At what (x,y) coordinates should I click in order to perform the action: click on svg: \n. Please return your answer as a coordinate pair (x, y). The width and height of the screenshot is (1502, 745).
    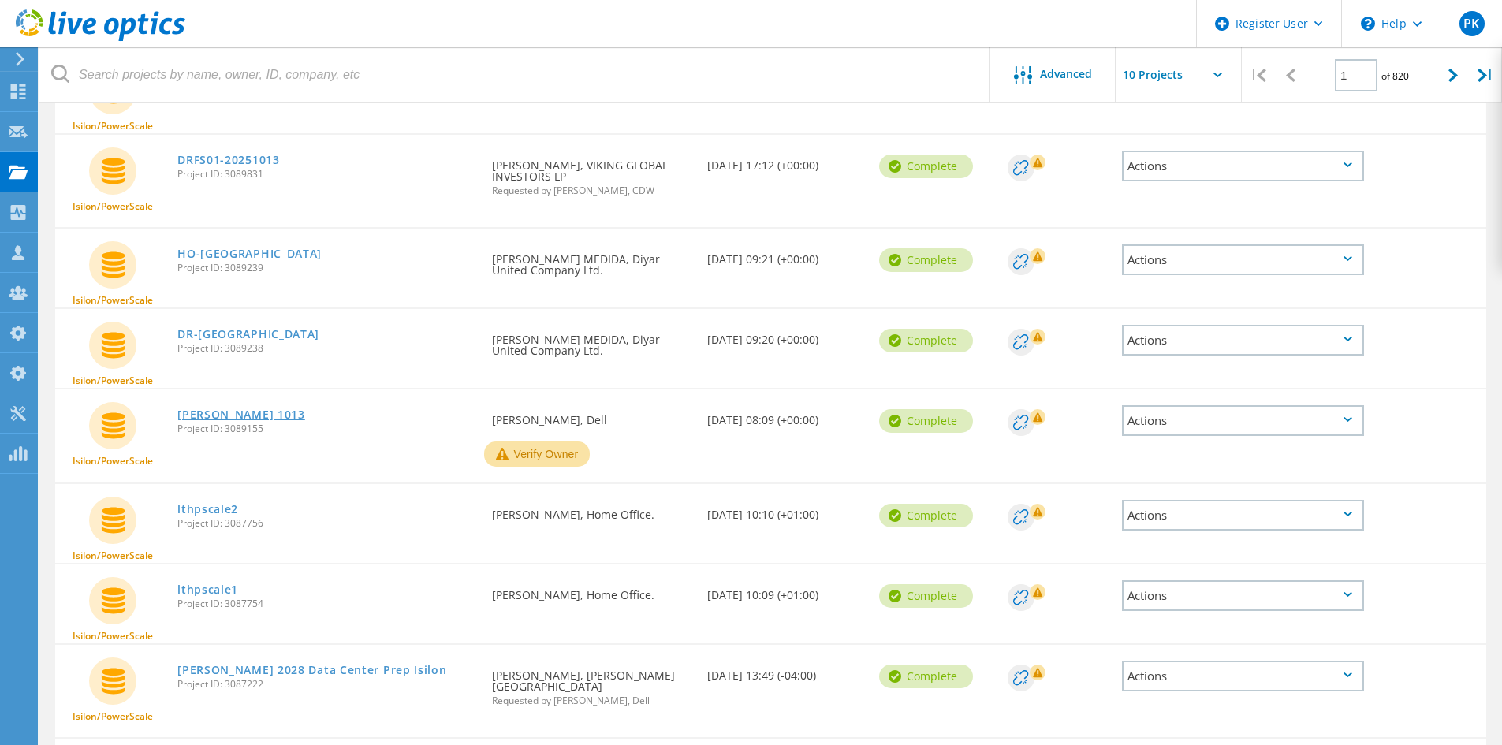
    Looking at the image, I should click on (1368, 24).